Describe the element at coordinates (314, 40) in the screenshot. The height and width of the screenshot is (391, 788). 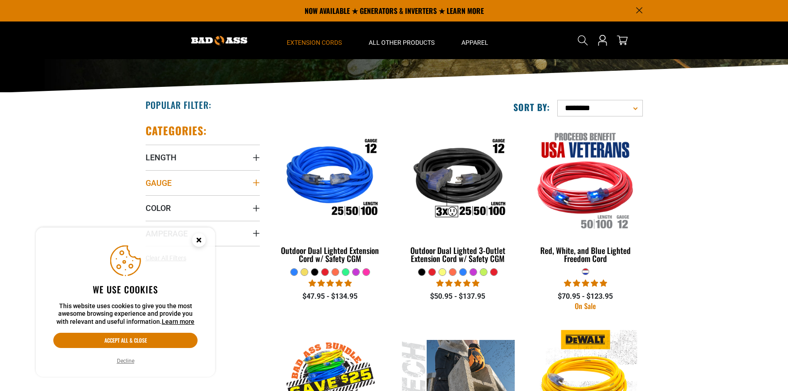
I see `summary: Extension Cords` at that location.